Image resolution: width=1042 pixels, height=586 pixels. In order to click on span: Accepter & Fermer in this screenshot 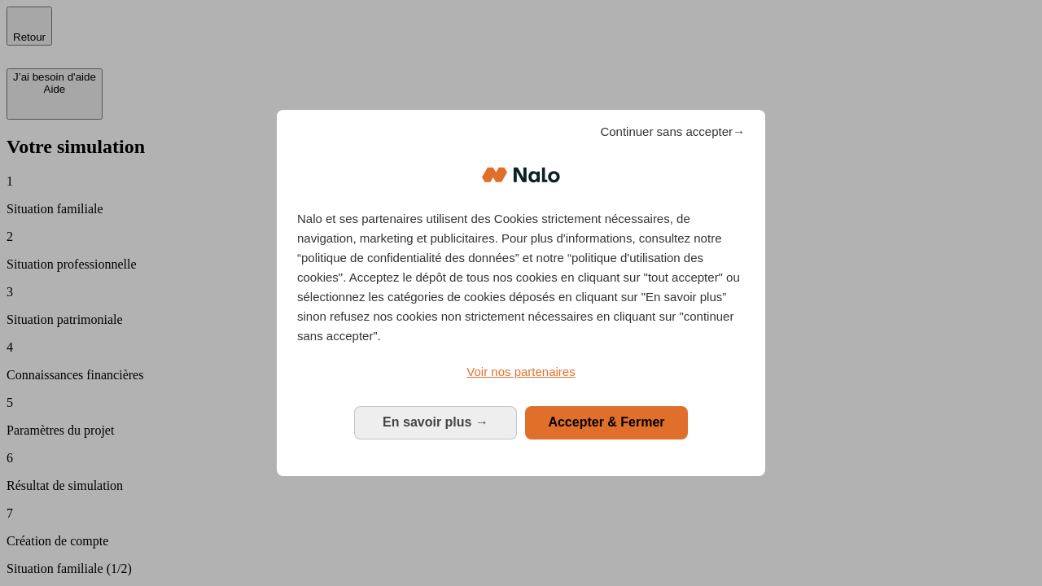, I will do `click(606, 422)`.